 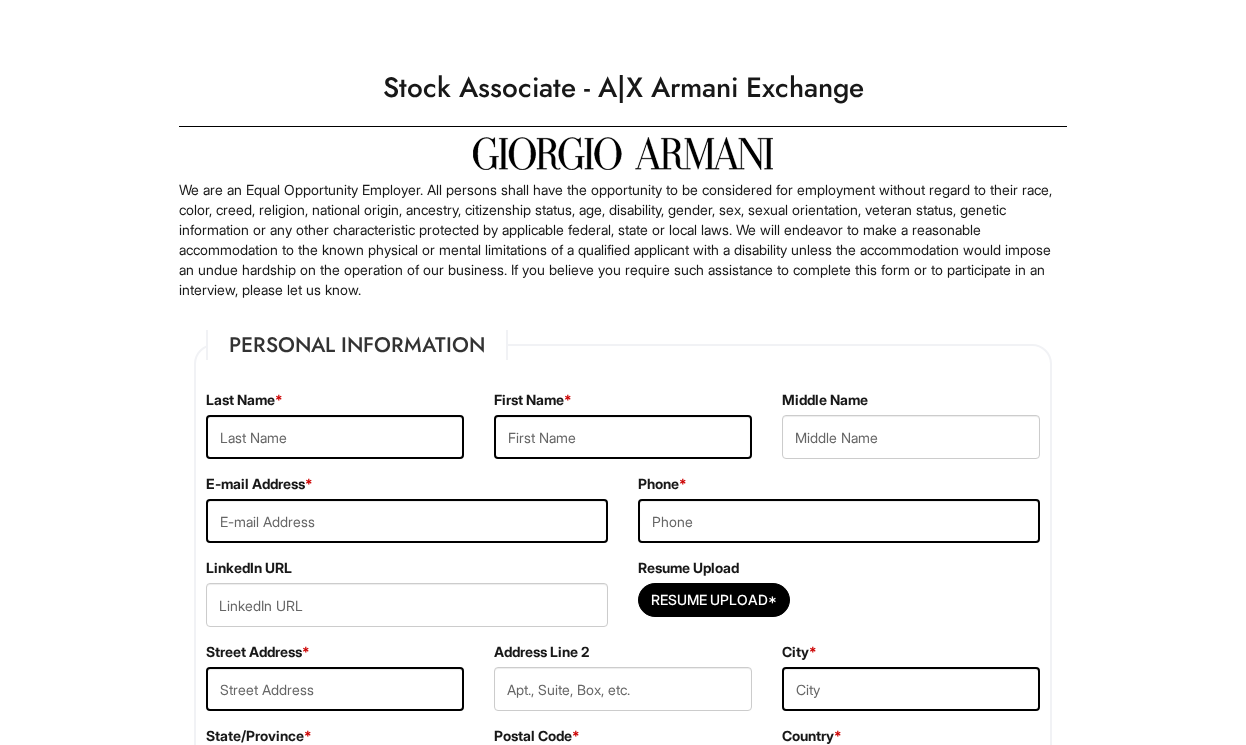 I want to click on label: First Name, so click(x=533, y=400).